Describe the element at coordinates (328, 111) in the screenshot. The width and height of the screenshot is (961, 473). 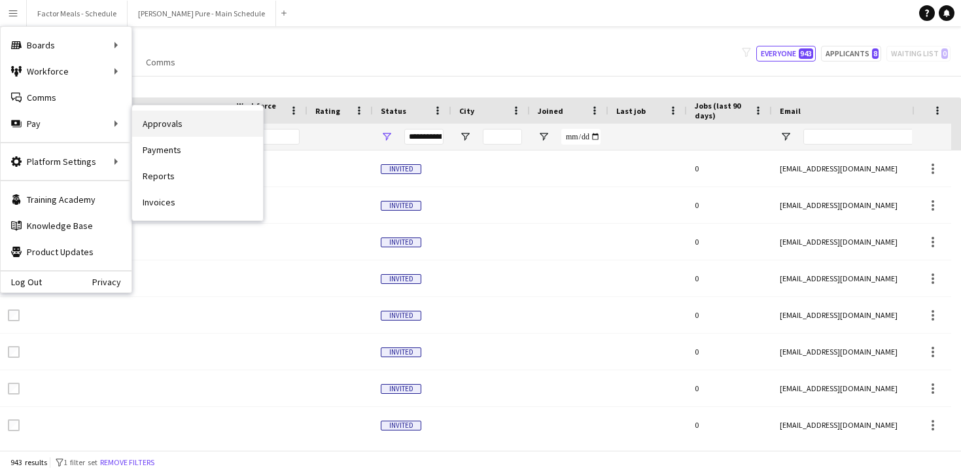
I see `span: Rating` at that location.